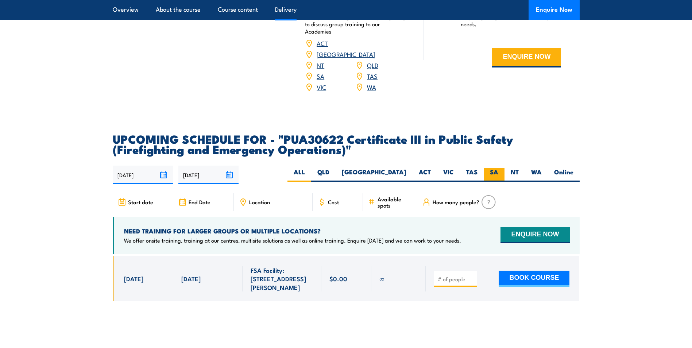  Describe the element at coordinates (143, 175) in the screenshot. I see `input: From date` at that location.